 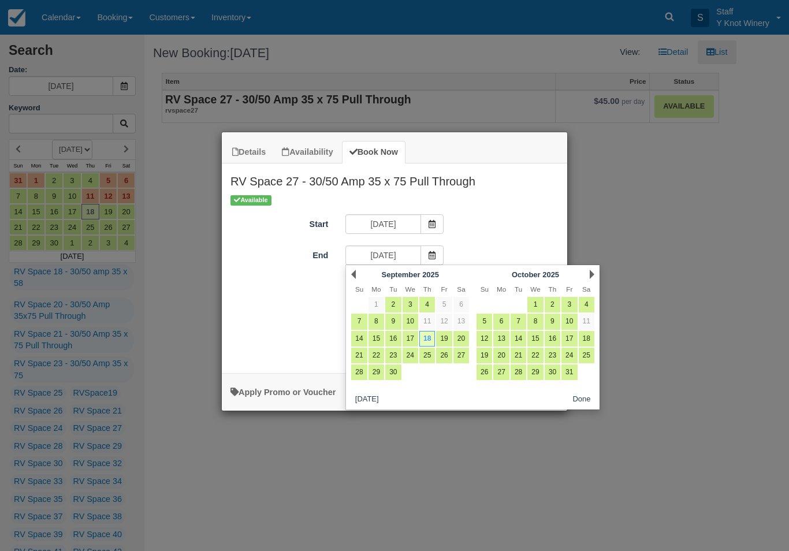 What do you see at coordinates (592, 274) in the screenshot?
I see `a: Next` at bounding box center [592, 274].